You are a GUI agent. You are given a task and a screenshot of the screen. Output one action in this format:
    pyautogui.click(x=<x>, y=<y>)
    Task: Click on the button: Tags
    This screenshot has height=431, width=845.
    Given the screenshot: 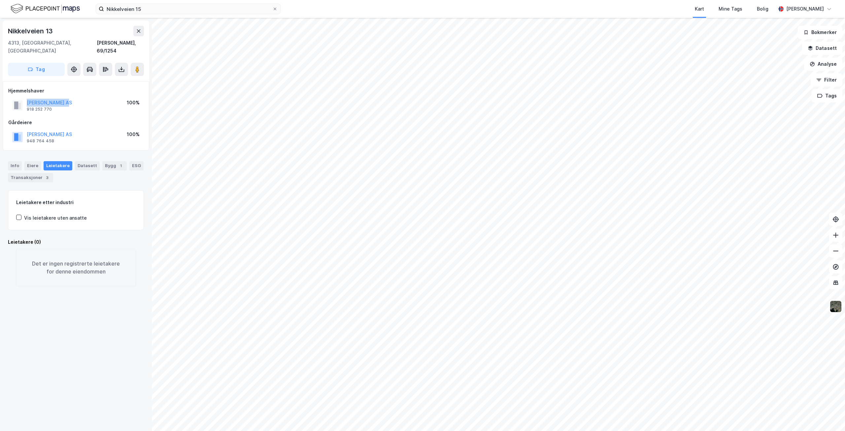 What is the action you would take?
    pyautogui.click(x=826, y=96)
    